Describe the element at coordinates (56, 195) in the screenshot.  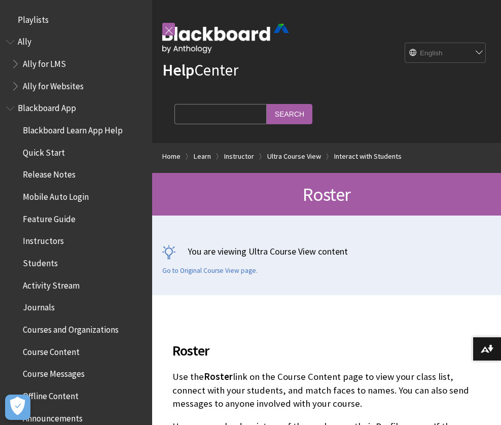
I see `span: Mobile Auto Login` at that location.